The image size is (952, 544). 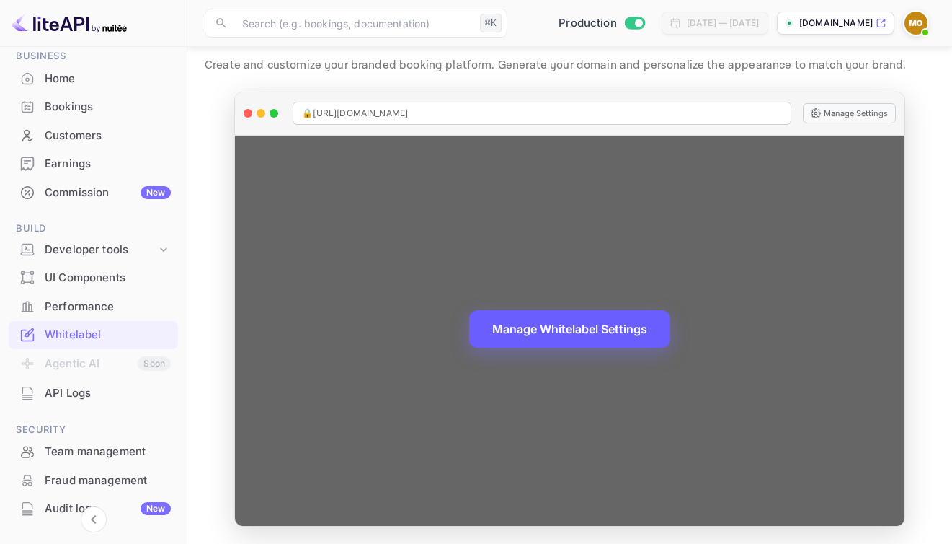 What do you see at coordinates (570, 66) in the screenshot?
I see `p: Create and customize your branded booking platform. Generate your domain and personalize the appe...` at bounding box center [570, 66].